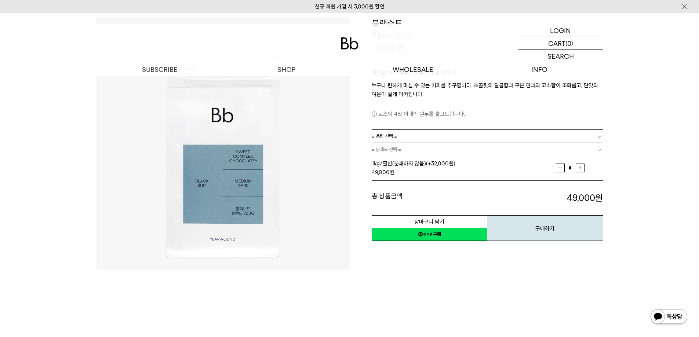 Image resolution: width=699 pixels, height=337 pixels. I want to click on dt: 총 상품금액, so click(429, 198).